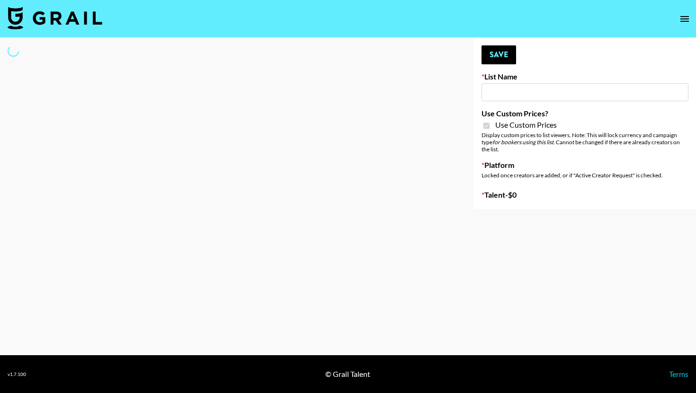 The image size is (696, 393). Describe the element at coordinates (678, 374) in the screenshot. I see `a: Terms` at that location.